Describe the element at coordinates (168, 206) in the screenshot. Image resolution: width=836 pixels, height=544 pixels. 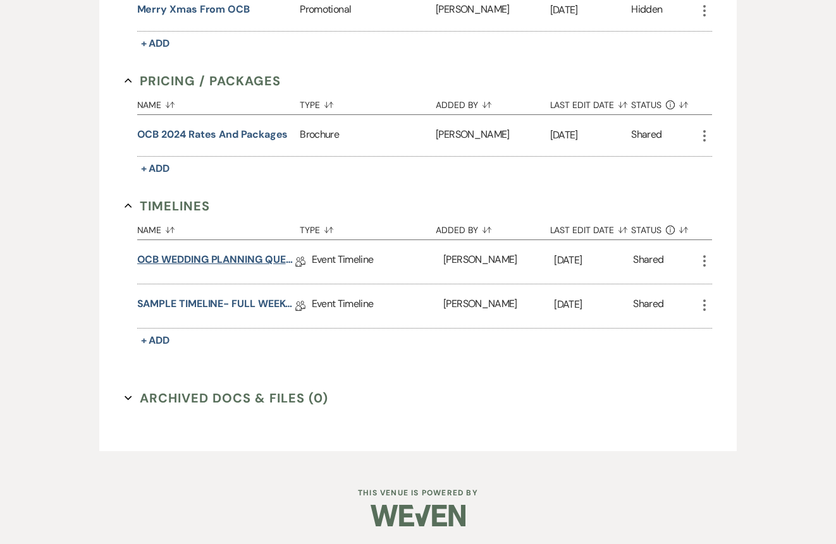
I see `button: Timelines` at that location.